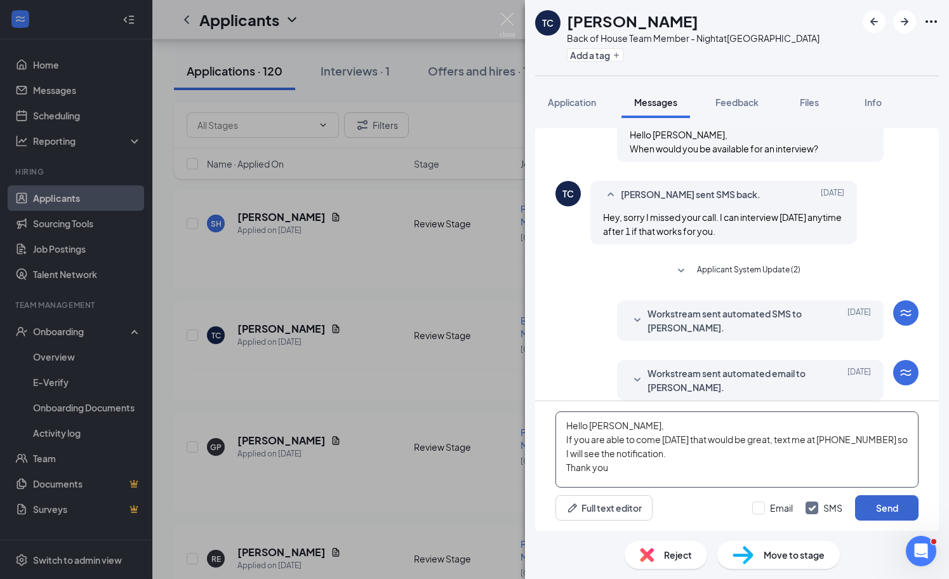 The image size is (949, 579). I want to click on span: Info, so click(873, 102).